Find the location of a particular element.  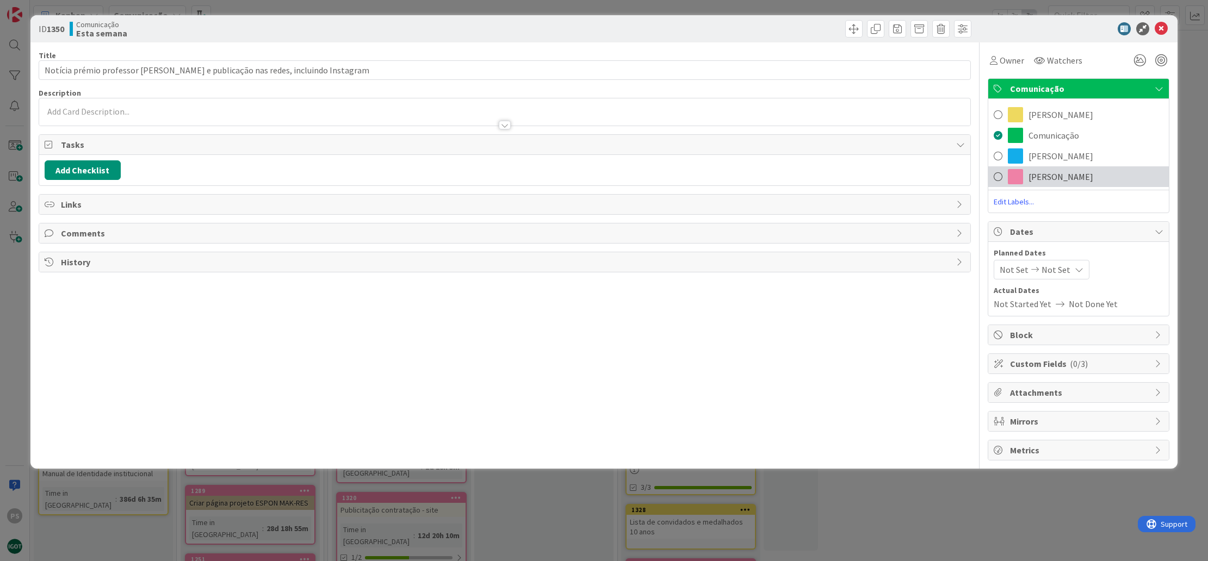

span: Planned Dates is located at coordinates (1079, 253).